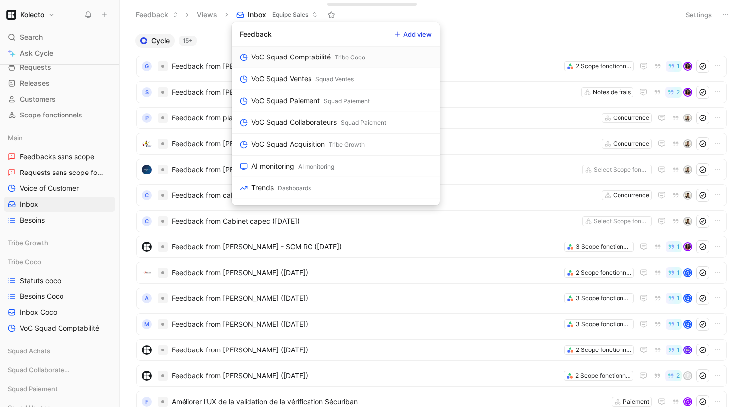  I want to click on div: VoC Squad Ventes, so click(281, 79).